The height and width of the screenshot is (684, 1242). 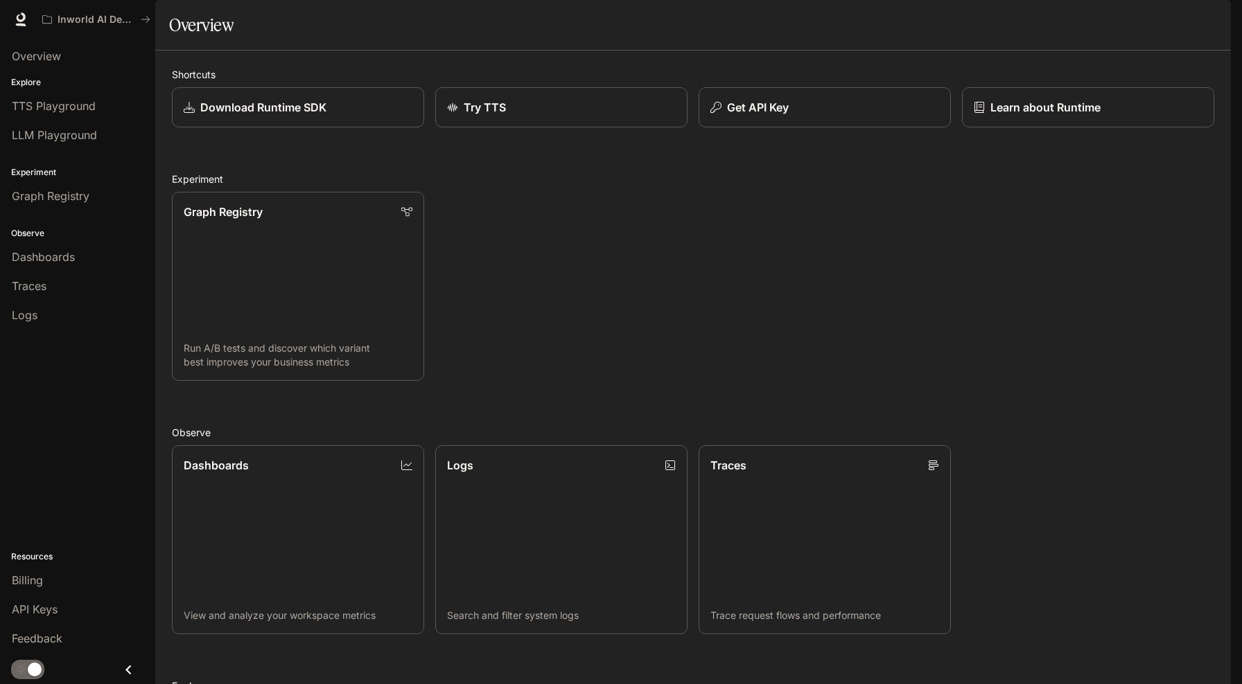 What do you see at coordinates (96, 19) in the screenshot?
I see `p: Inworld AI Demos` at bounding box center [96, 19].